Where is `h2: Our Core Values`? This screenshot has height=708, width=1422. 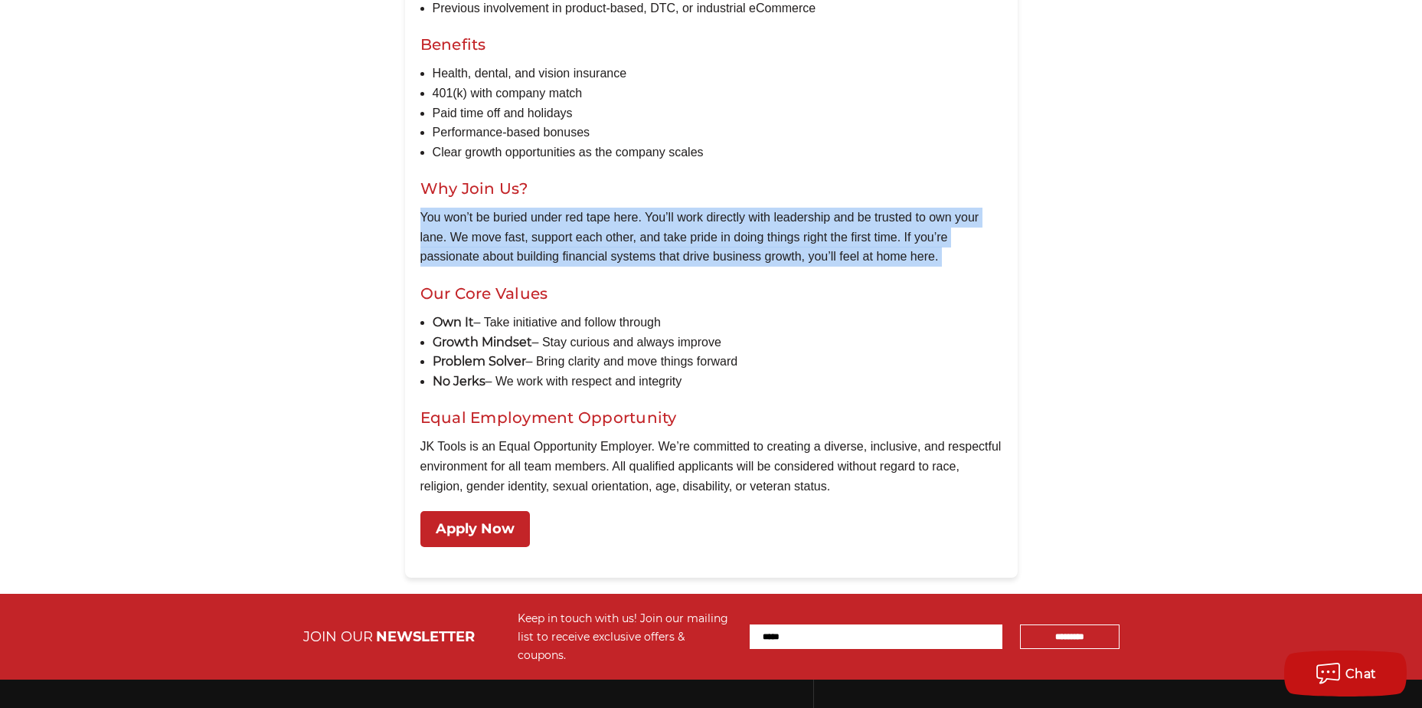 h2: Our Core Values is located at coordinates (711, 293).